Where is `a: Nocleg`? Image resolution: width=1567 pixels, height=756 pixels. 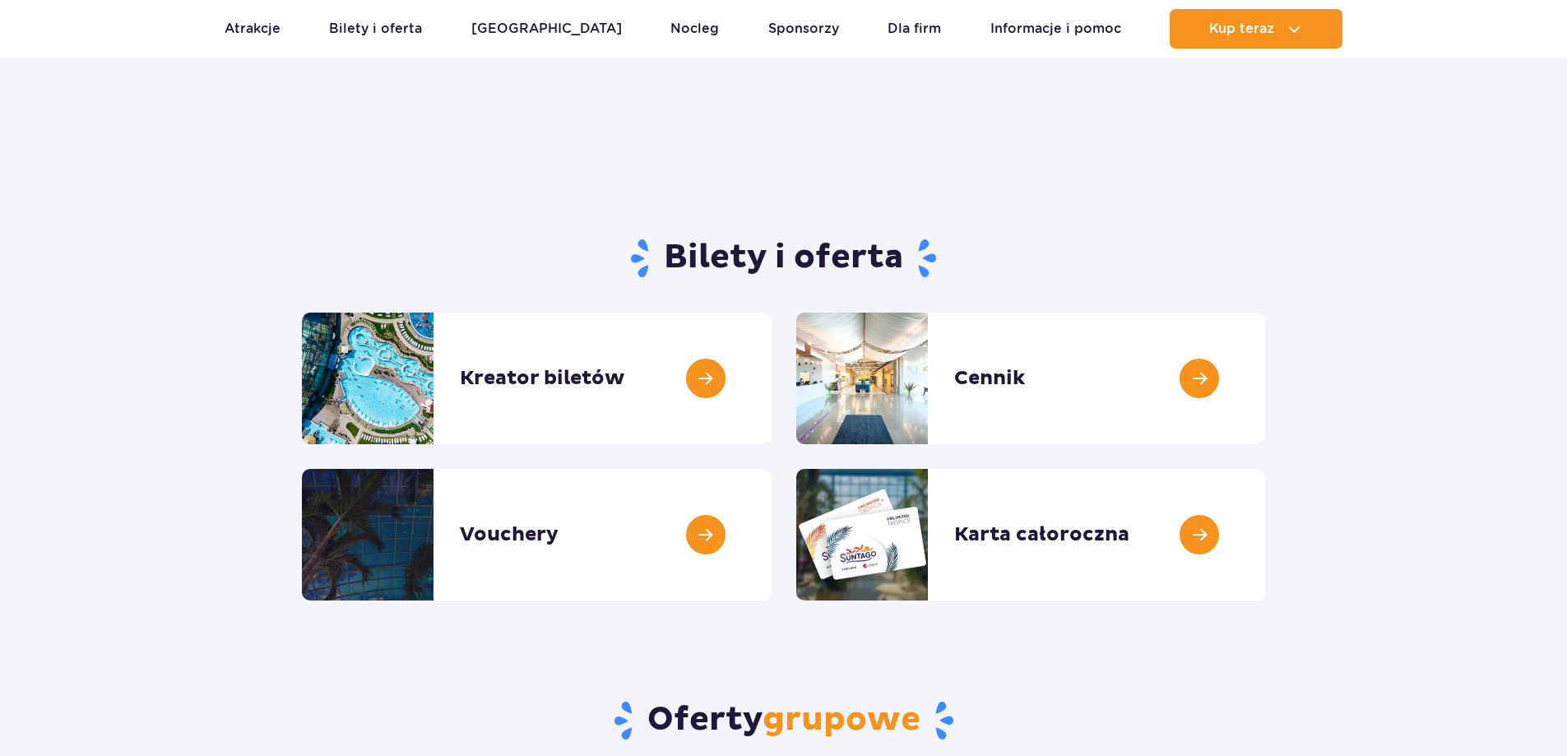 a: Nocleg is located at coordinates (694, 29).